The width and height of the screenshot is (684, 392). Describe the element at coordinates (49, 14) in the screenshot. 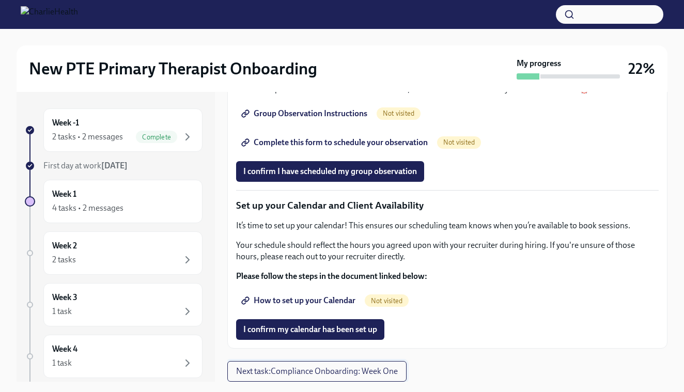

I see `img: CharlieHealth` at that location.